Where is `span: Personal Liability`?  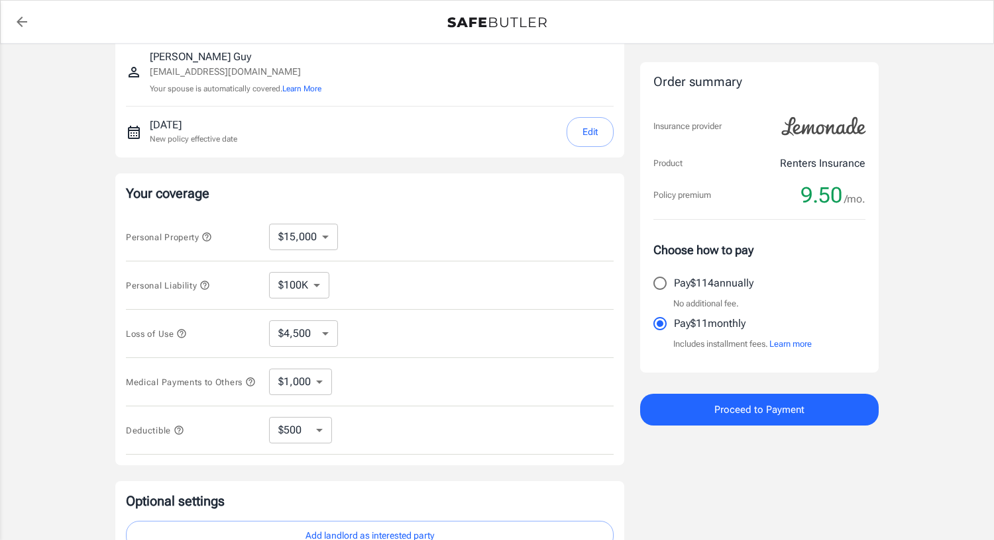
span: Personal Liability is located at coordinates (168, 285).